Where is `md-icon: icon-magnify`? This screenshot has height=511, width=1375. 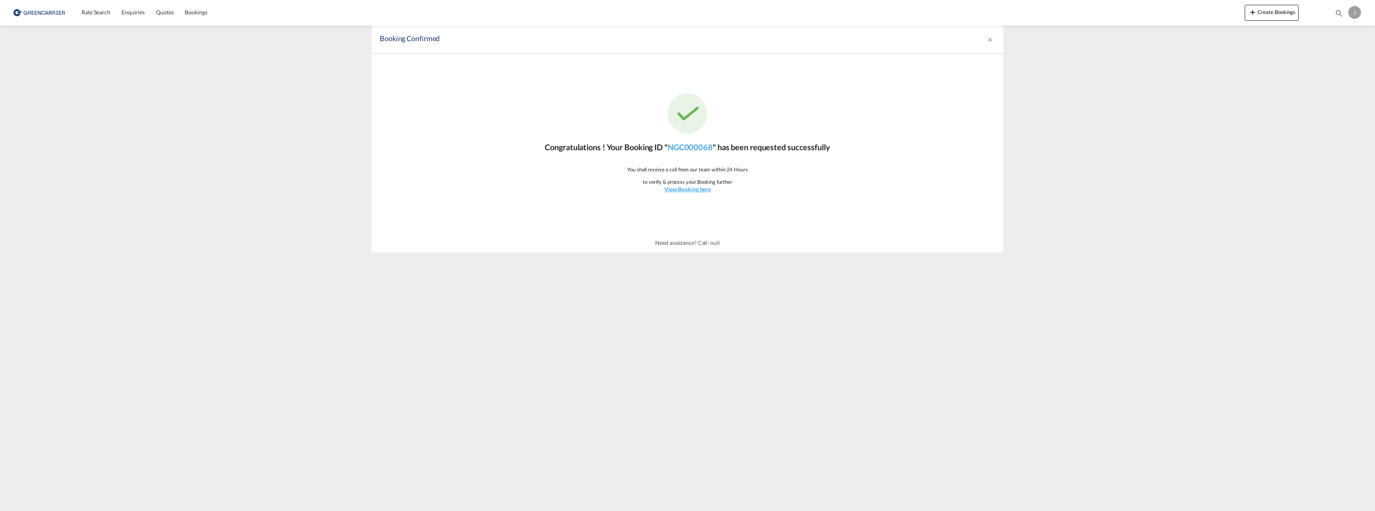 md-icon: icon-magnify is located at coordinates (1339, 13).